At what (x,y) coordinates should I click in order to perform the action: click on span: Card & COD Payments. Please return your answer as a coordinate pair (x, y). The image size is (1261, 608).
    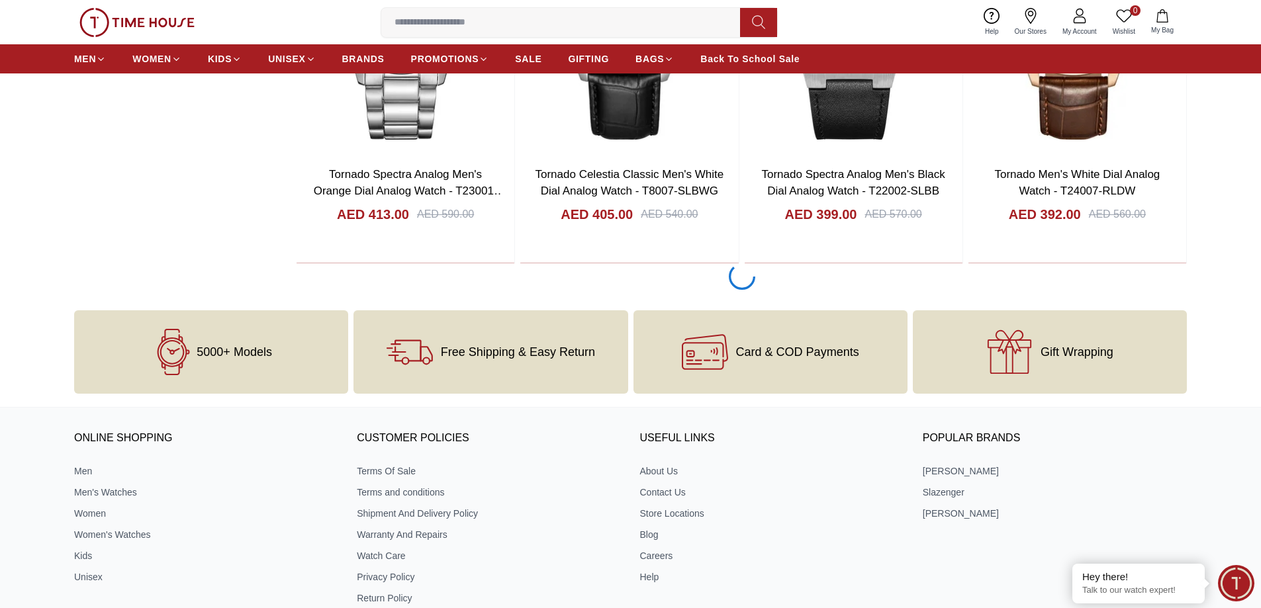
    Looking at the image, I should click on (798, 352).